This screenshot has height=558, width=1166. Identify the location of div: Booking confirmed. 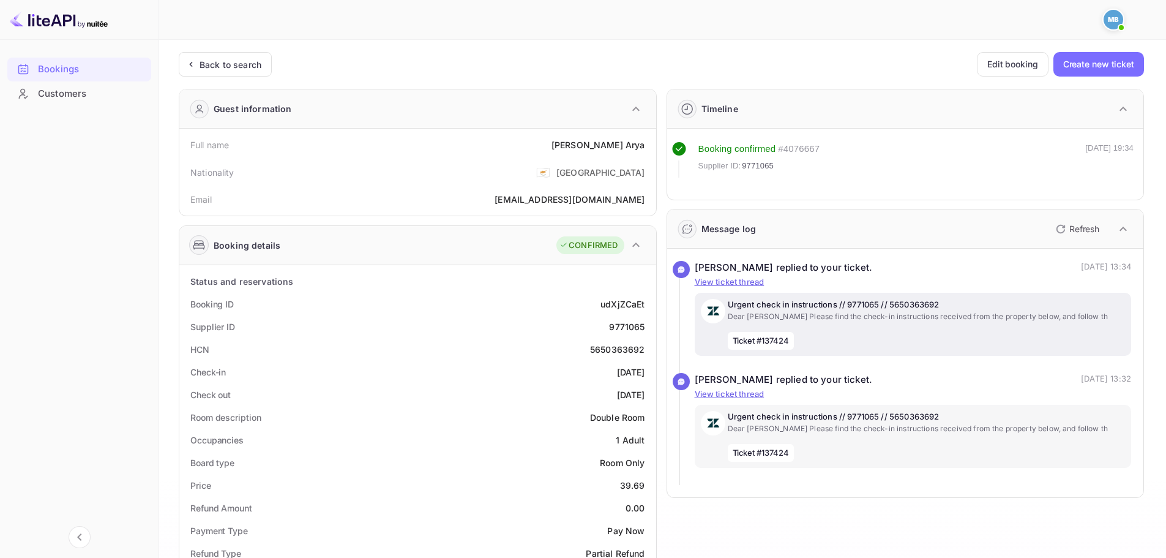
(737, 149).